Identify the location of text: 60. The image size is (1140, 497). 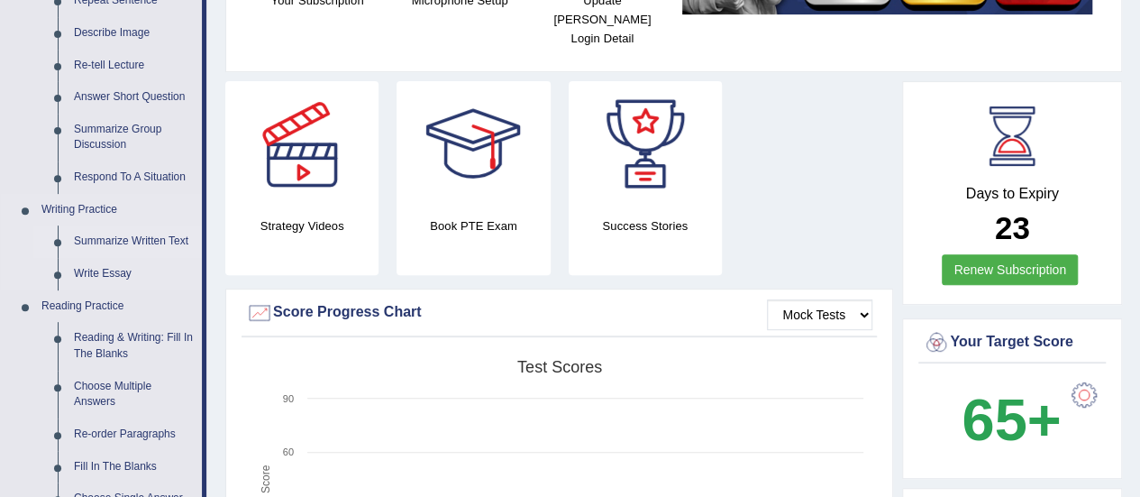
(288, 451).